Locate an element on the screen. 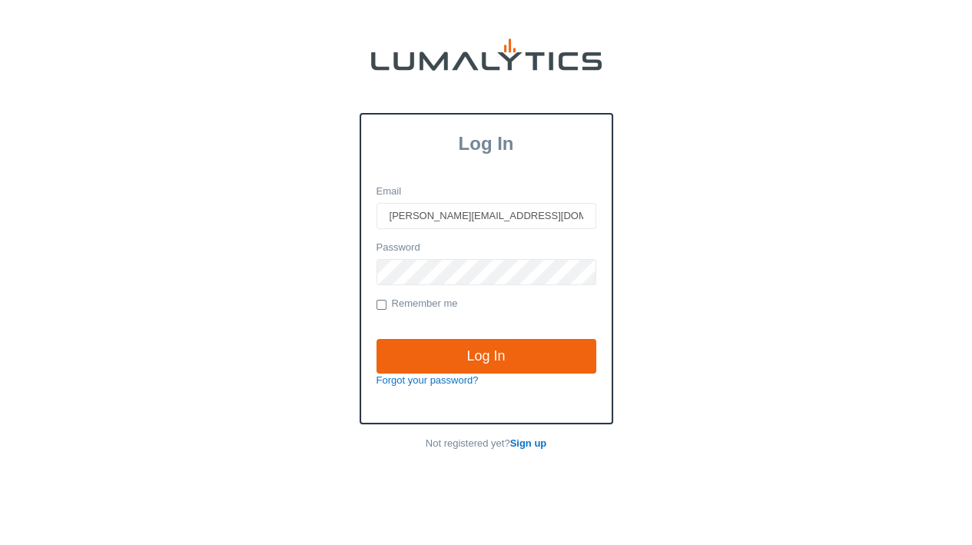 Image resolution: width=972 pixels, height=545 pixels. p: Not registered yet? is located at coordinates (486, 443).